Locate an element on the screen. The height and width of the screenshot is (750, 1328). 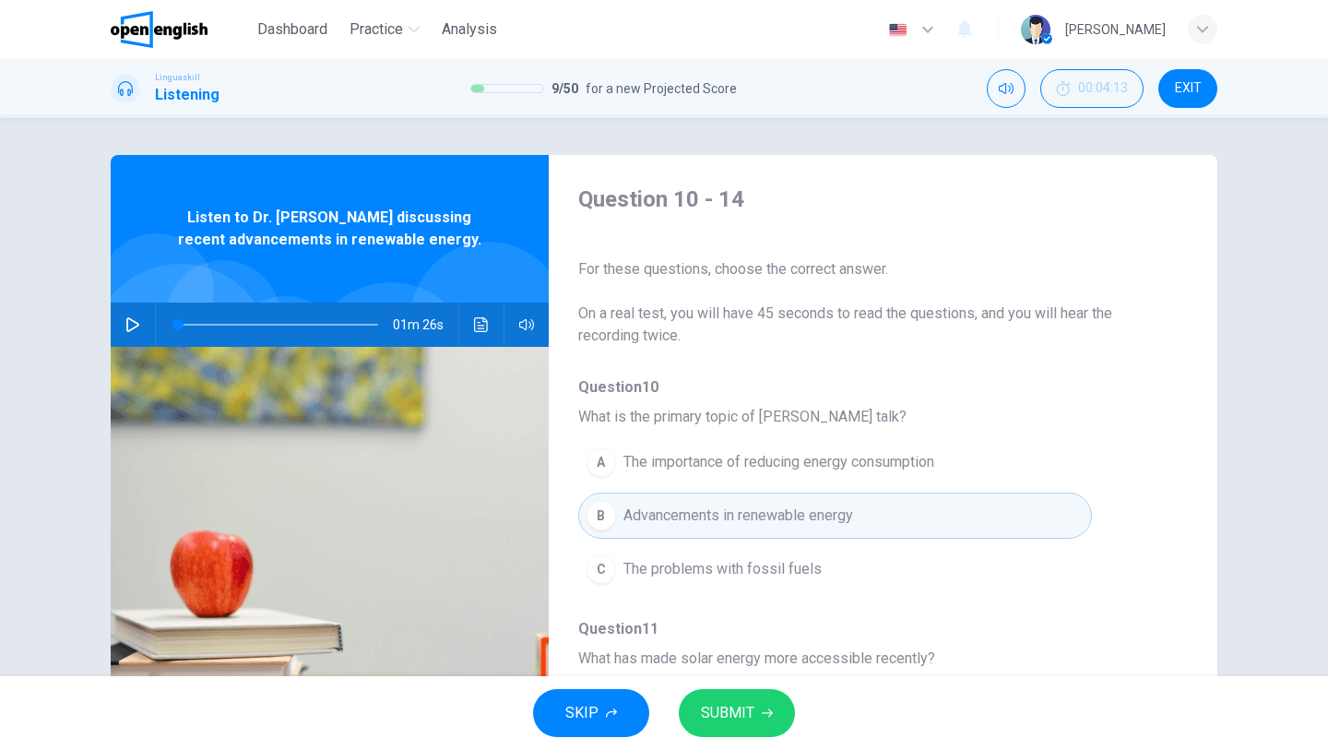
span: Dashboard is located at coordinates (292, 30).